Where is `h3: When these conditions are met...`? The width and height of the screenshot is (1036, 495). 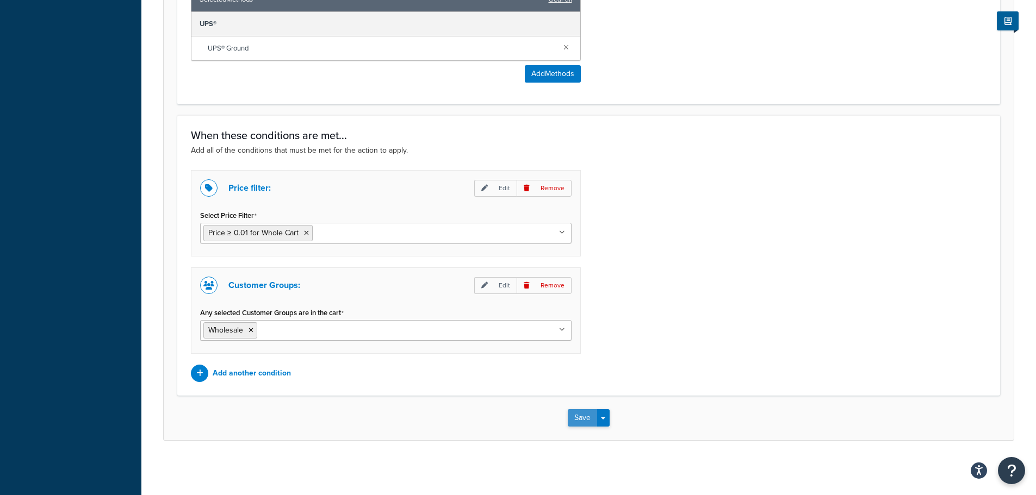
h3: When these conditions are met... is located at coordinates (588, 135).